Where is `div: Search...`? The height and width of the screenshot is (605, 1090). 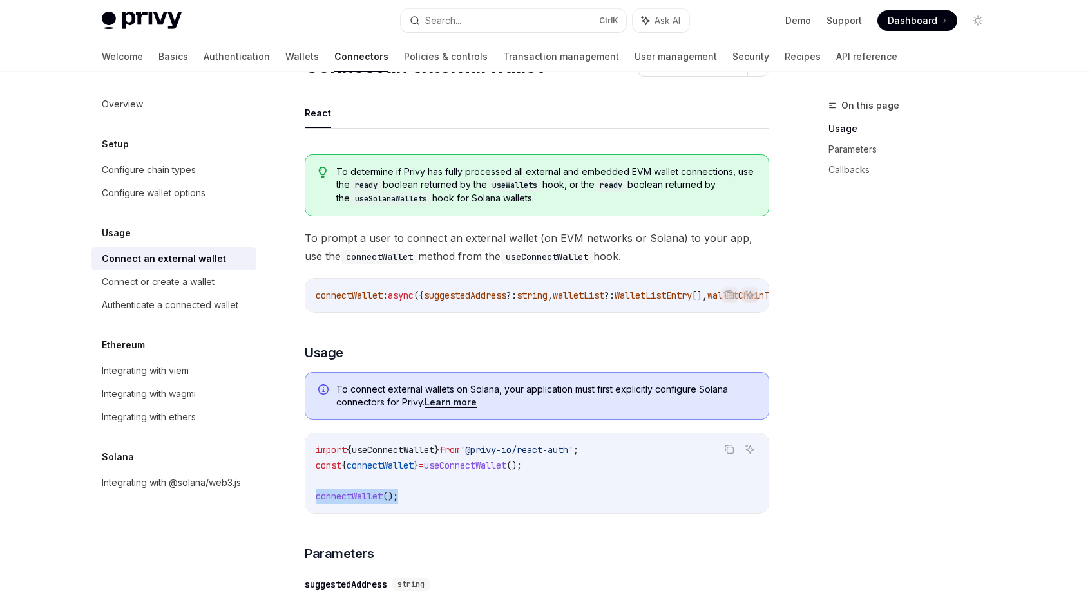 div: Search... is located at coordinates (443, 21).